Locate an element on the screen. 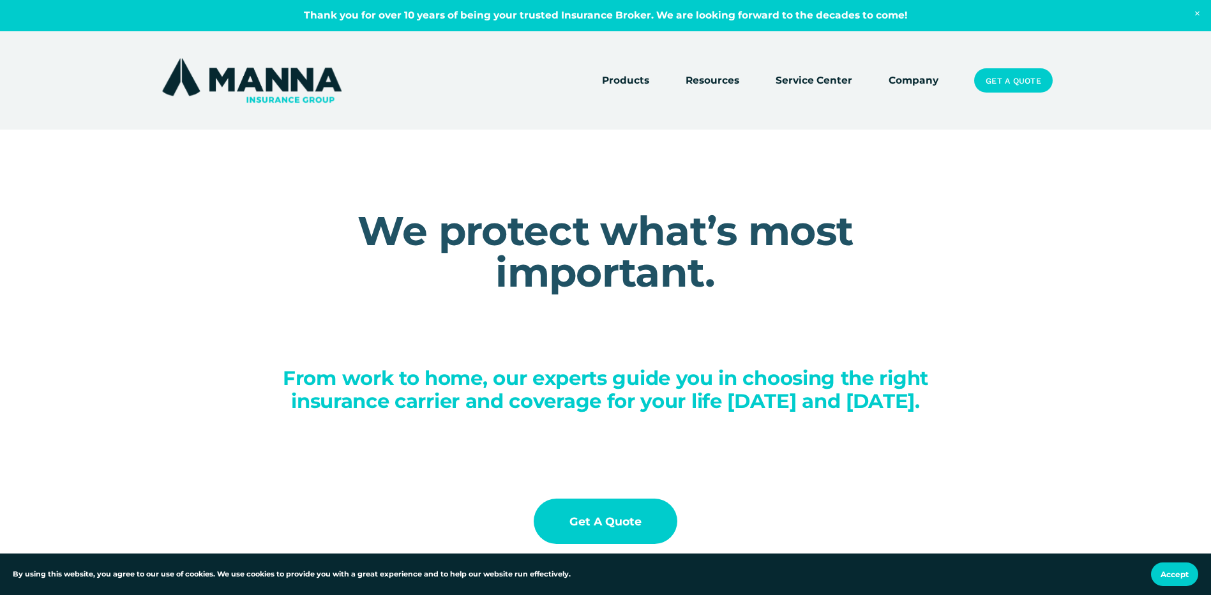  span: Products is located at coordinates (625, 80).